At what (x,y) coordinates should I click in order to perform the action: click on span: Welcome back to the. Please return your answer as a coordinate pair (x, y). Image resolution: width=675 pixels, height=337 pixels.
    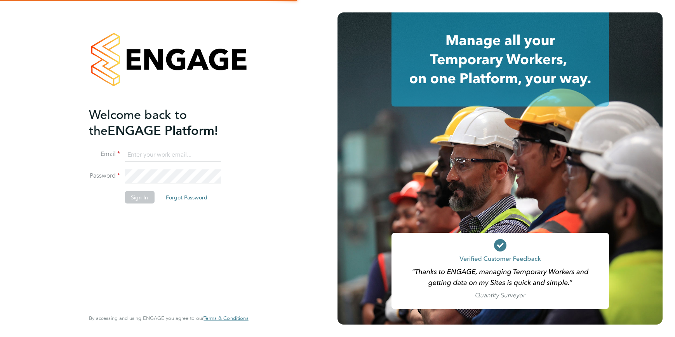
    Looking at the image, I should click on (138, 122).